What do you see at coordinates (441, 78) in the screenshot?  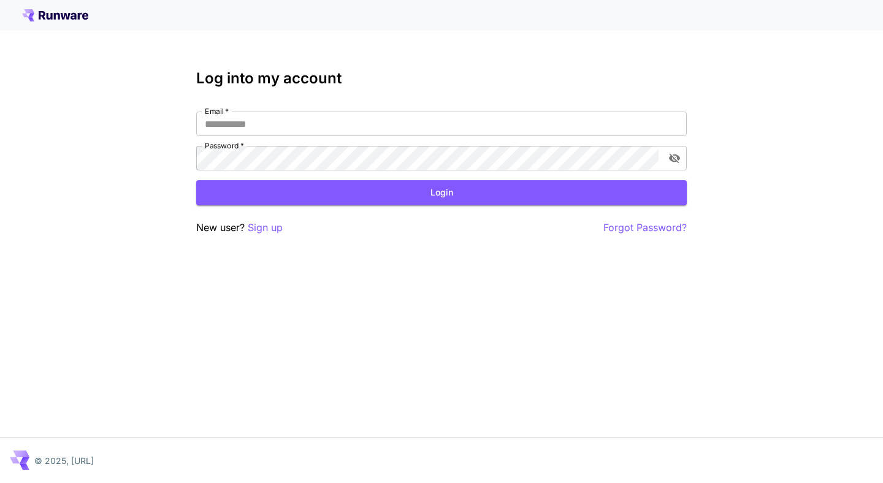 I see `h3: Log into my account` at bounding box center [441, 78].